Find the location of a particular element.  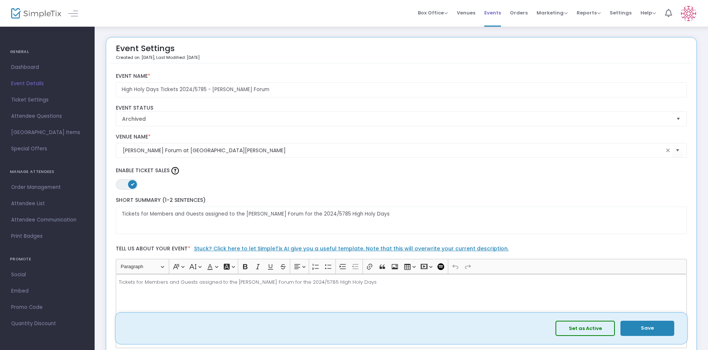

span: Promo Code is located at coordinates (47, 308).